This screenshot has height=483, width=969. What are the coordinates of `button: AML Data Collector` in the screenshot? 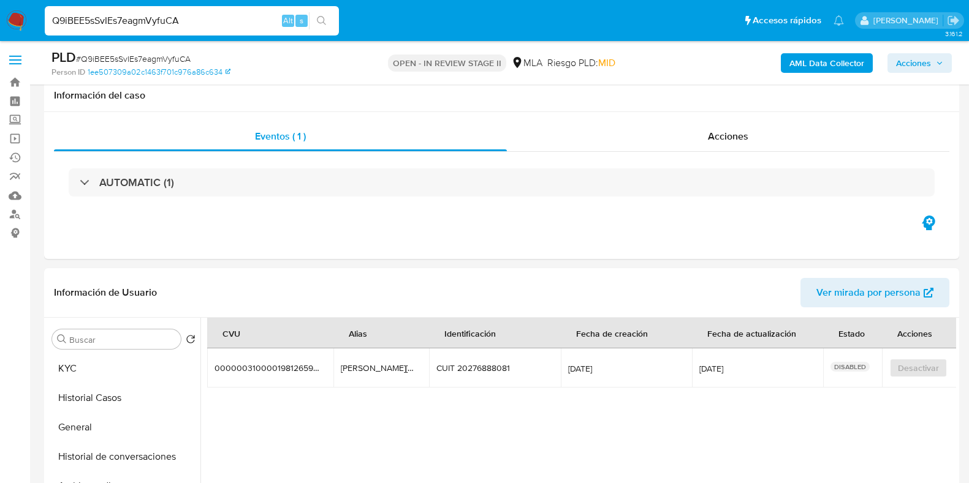 It's located at (826, 63).